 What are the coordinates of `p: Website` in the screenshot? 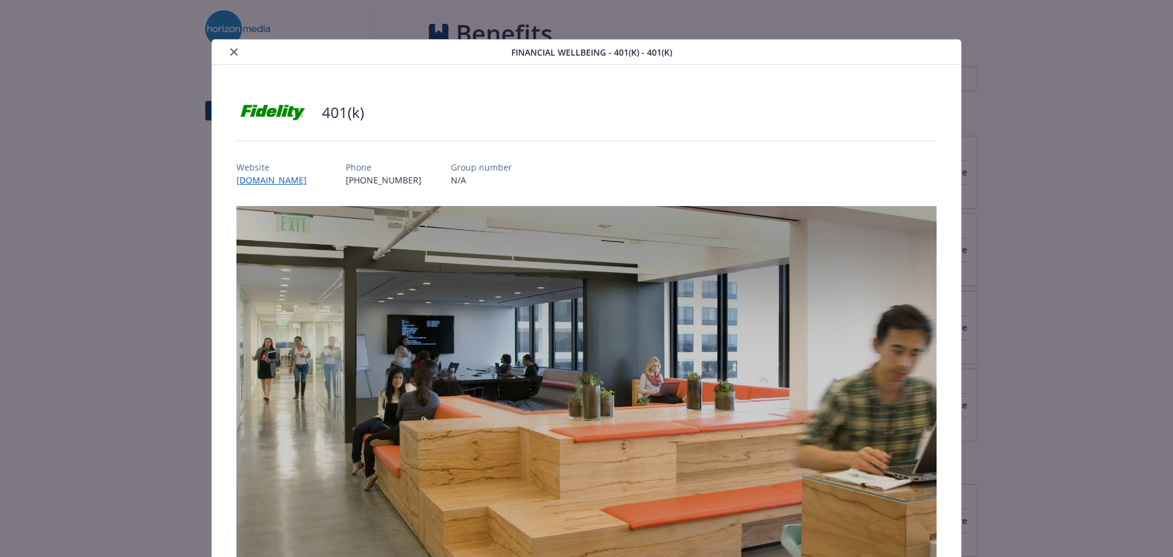 It's located at (276, 167).